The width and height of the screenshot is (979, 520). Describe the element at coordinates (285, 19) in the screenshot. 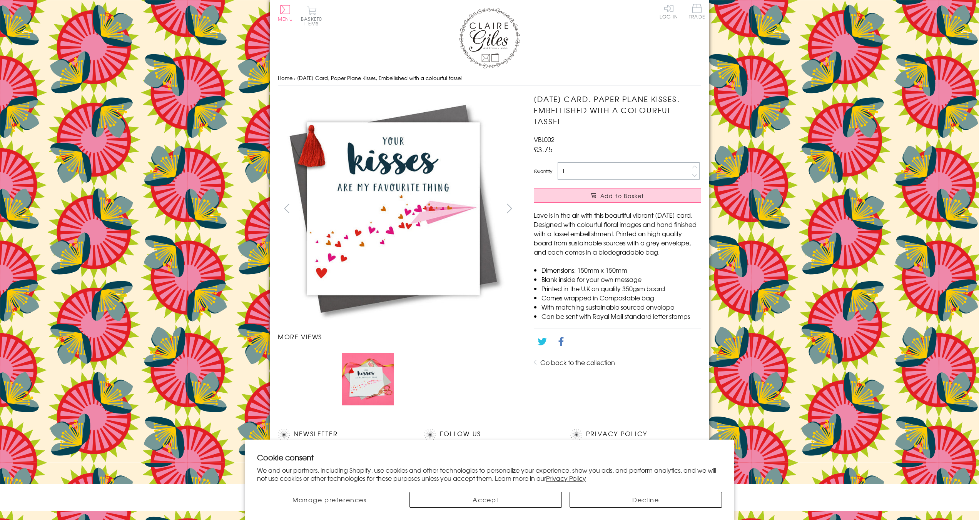

I see `span: Menu` at that location.